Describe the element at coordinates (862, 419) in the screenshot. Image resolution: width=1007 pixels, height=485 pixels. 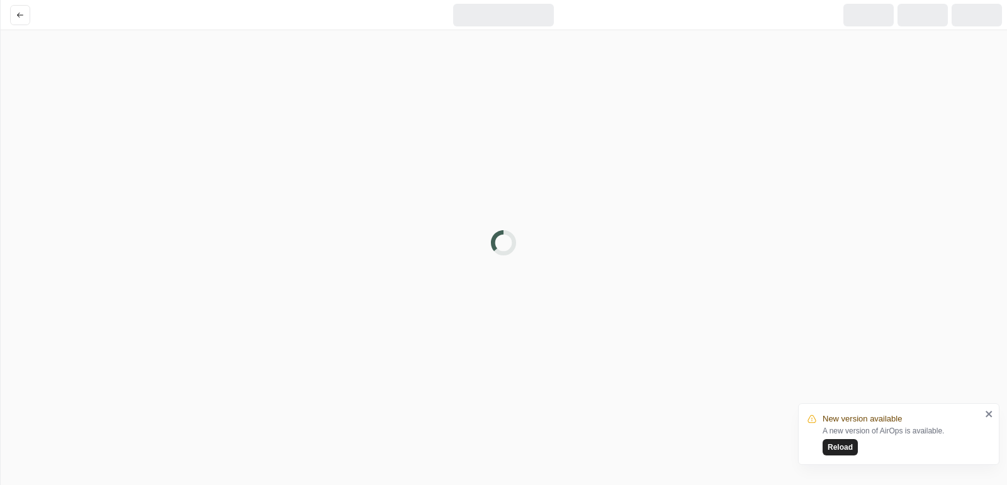
I see `span: New version available` at that location.